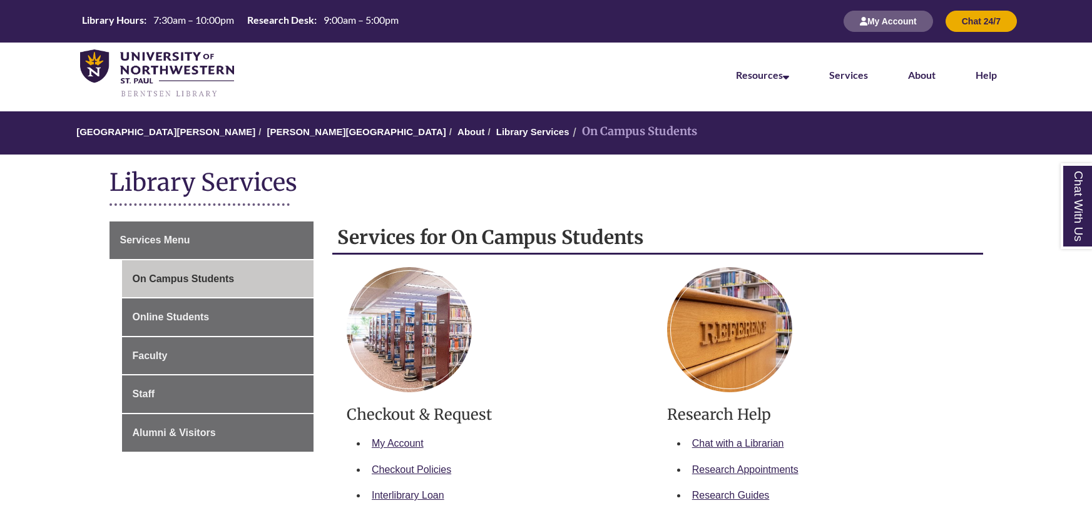  Describe the element at coordinates (280, 20) in the screenshot. I see `th: Research Desk:` at that location.